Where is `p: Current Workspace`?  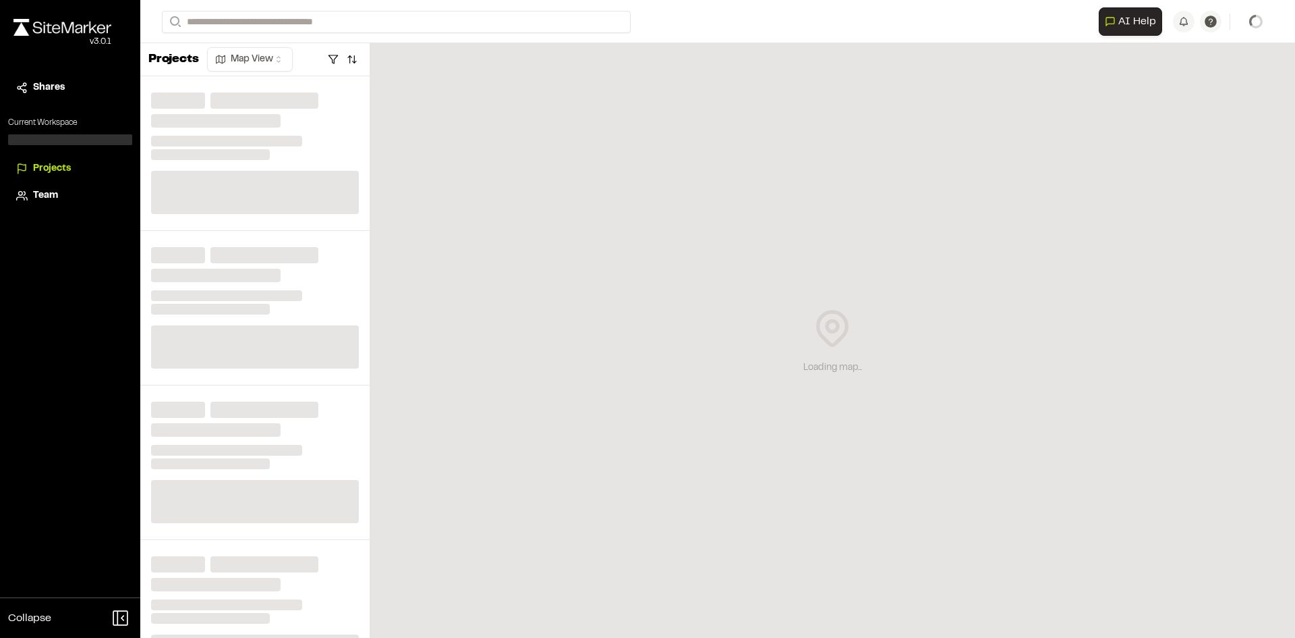 p: Current Workspace is located at coordinates (70, 123).